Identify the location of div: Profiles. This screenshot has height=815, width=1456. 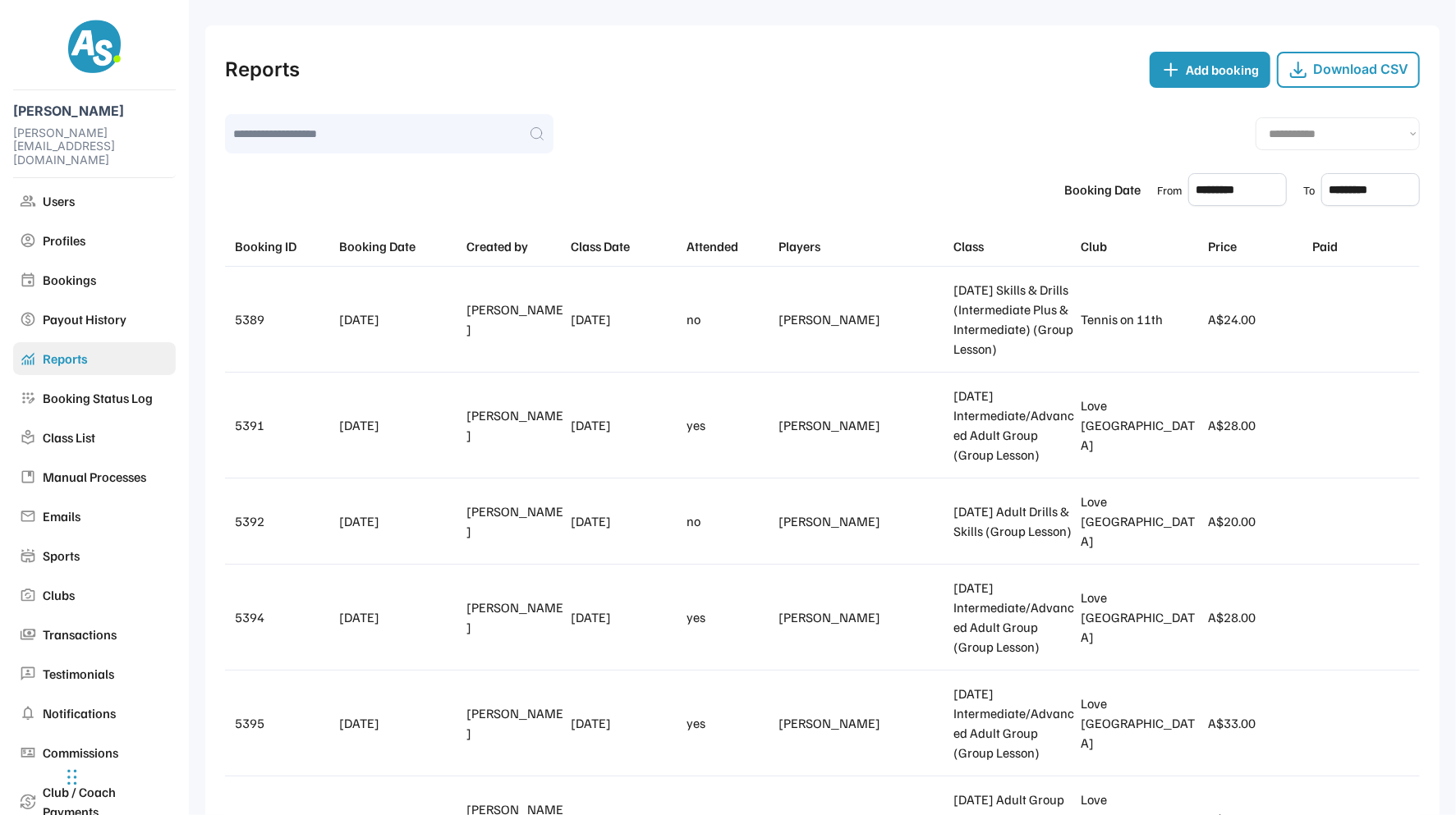
(106, 241).